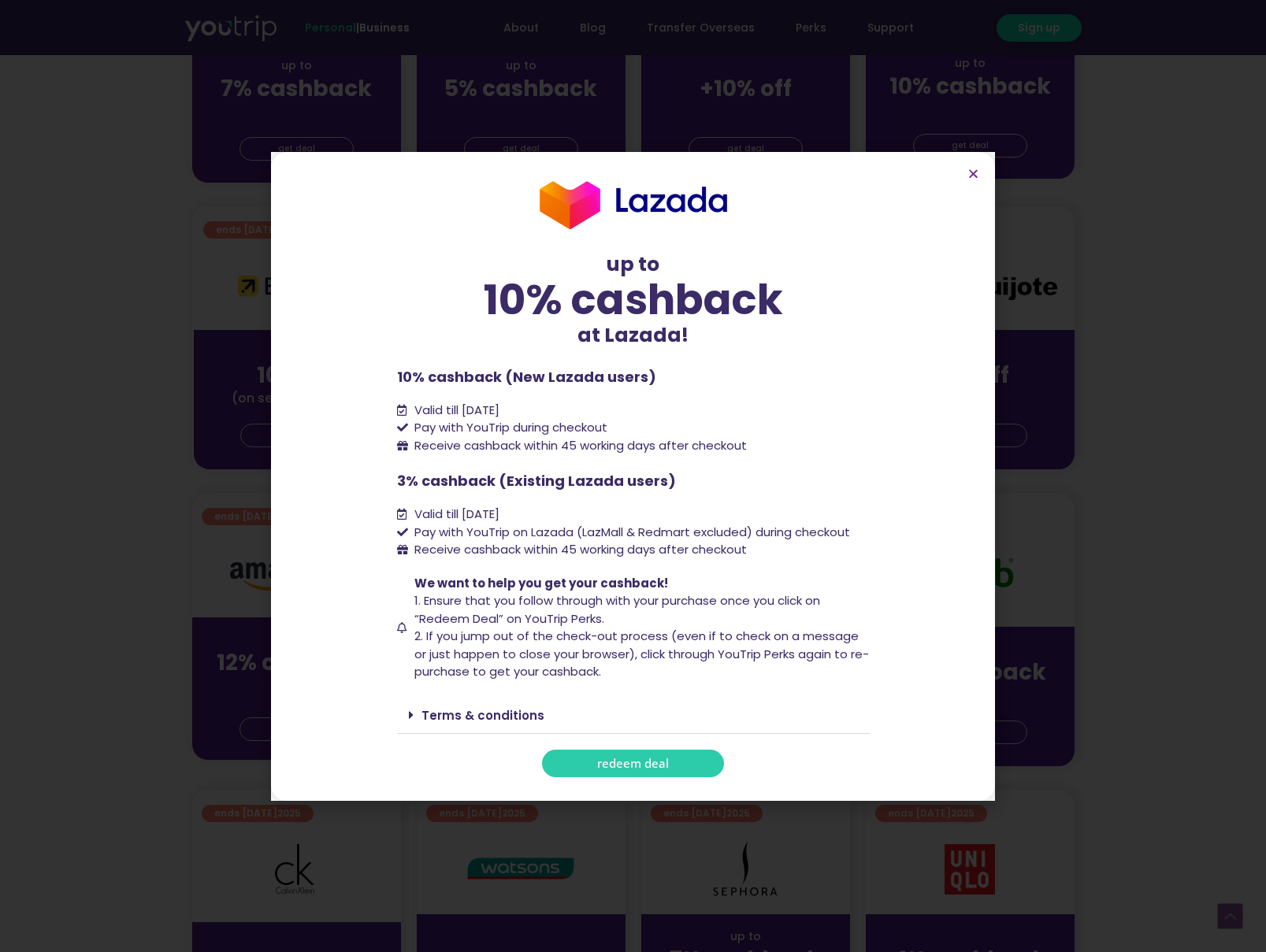  What do you see at coordinates (641, 653) in the screenshot?
I see `span: 2. If you jump out of the check-out process (even if to check on a message or just happen to clos...` at bounding box center [641, 653].